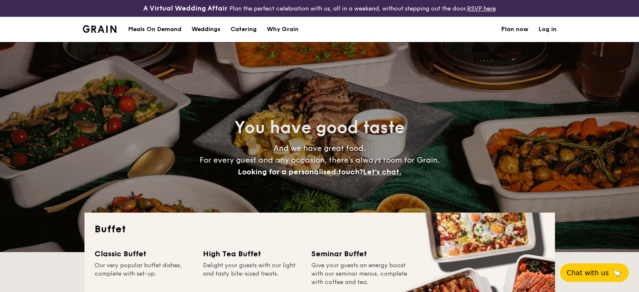 The width and height of the screenshot is (639, 292). What do you see at coordinates (155, 29) in the screenshot?
I see `a: Meals On Demand` at bounding box center [155, 29].